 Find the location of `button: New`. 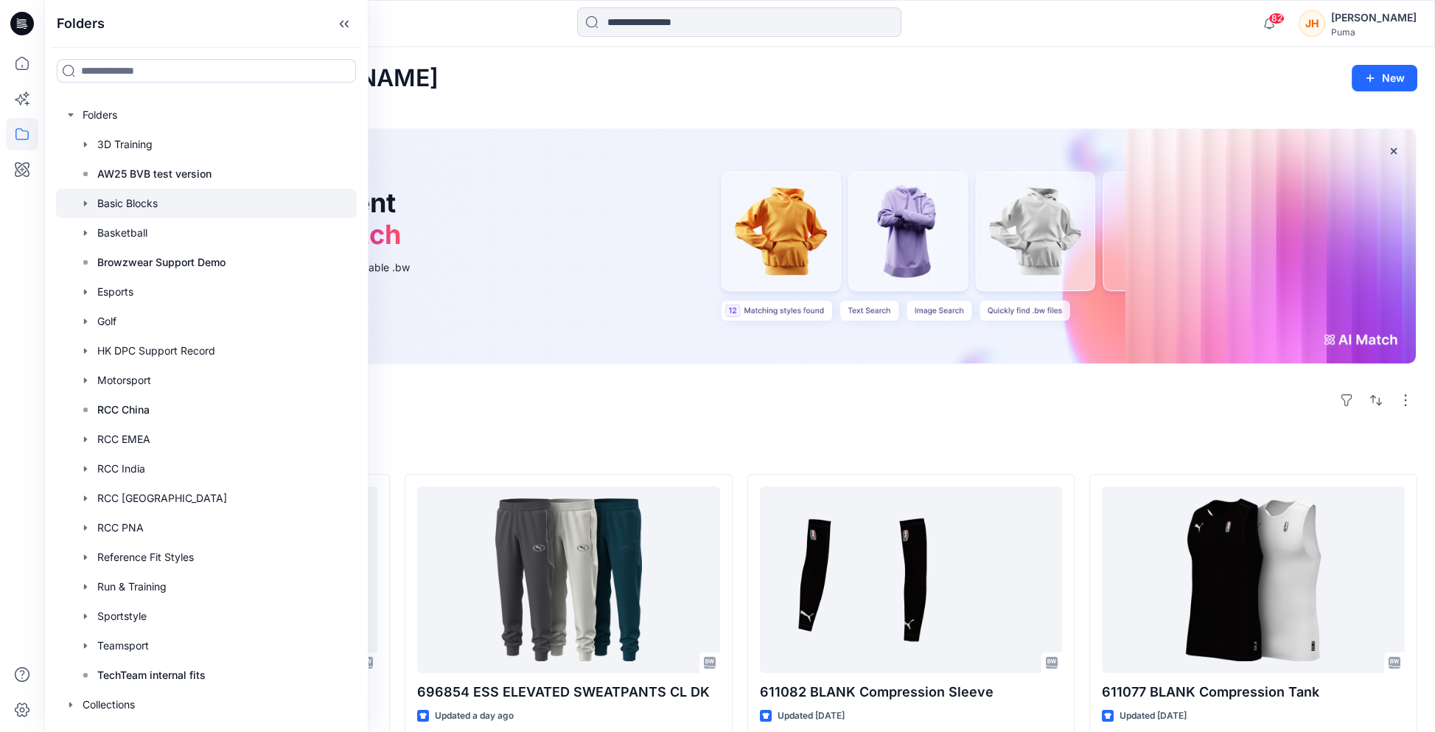

button: New is located at coordinates (1384, 78).